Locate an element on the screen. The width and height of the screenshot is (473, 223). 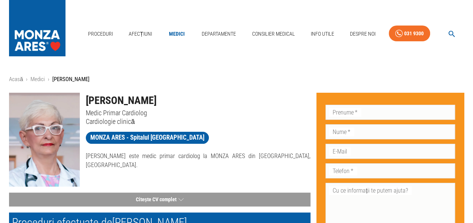
nav: breadcrumb is located at coordinates (236, 79).